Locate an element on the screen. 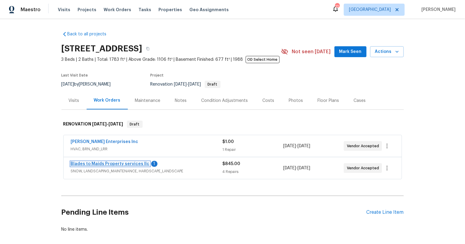 The height and width of the screenshot is (244, 465). div: Condition Adjustments is located at coordinates (225, 101).